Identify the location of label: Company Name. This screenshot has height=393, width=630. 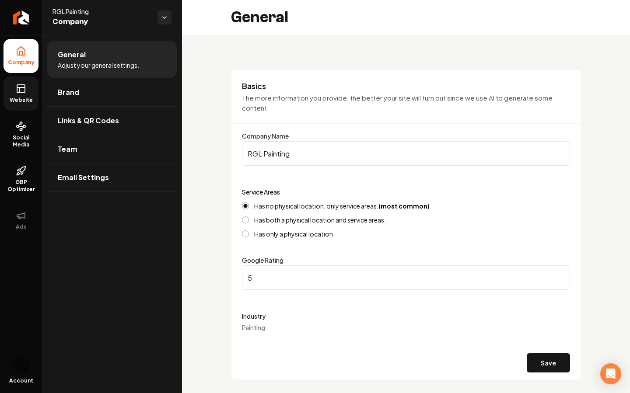
(265, 136).